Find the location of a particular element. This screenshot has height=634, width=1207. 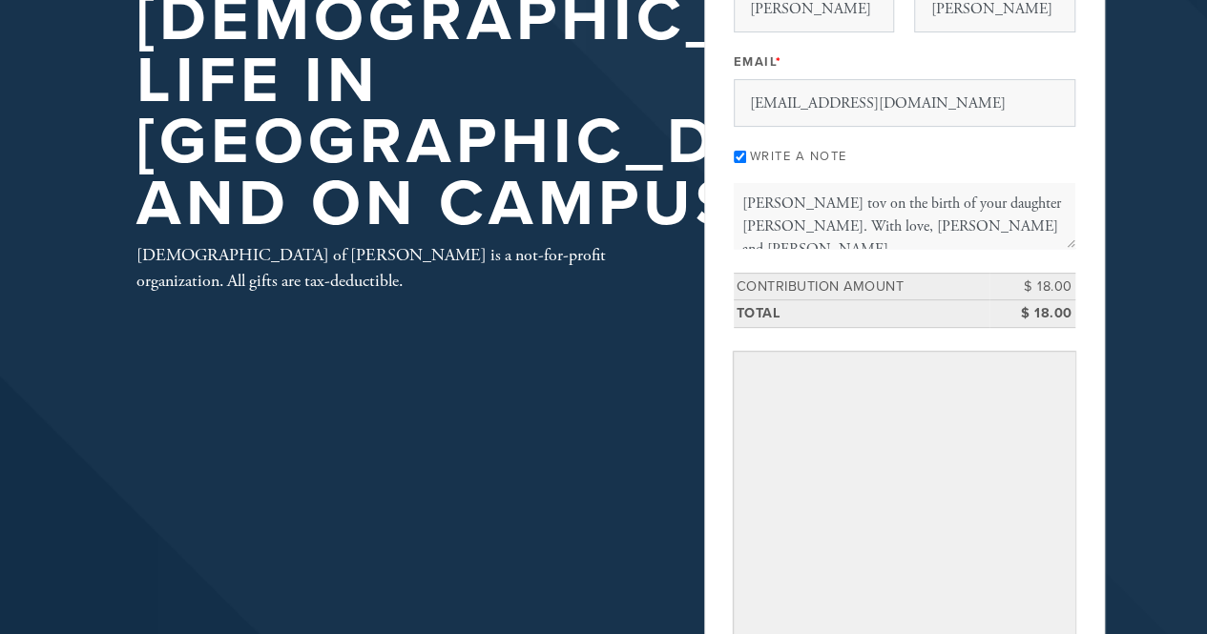

td: Total is located at coordinates (861, 314).